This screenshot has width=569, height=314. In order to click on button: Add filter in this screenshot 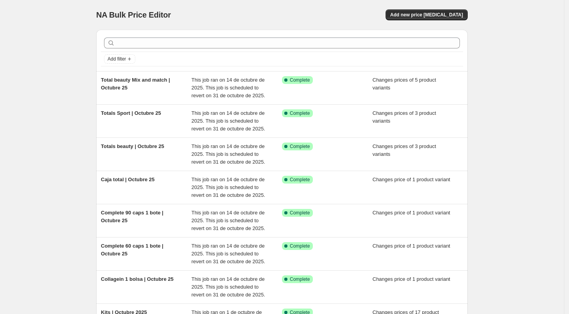, I will do `click(120, 59)`.